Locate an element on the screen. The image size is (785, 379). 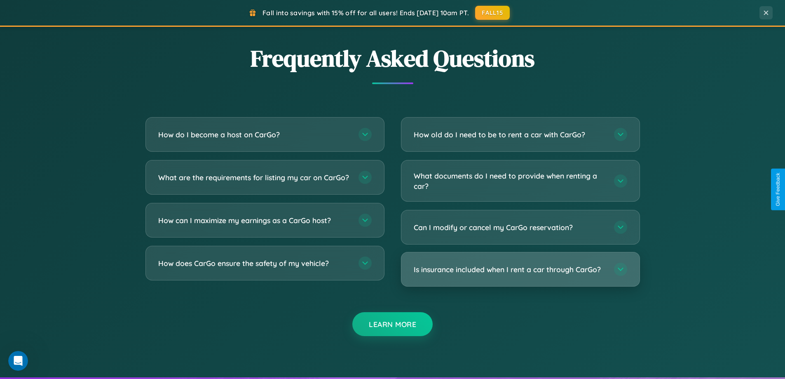
h3: How old do I need to be to rent a car with CarGo? is located at coordinates (510, 134).